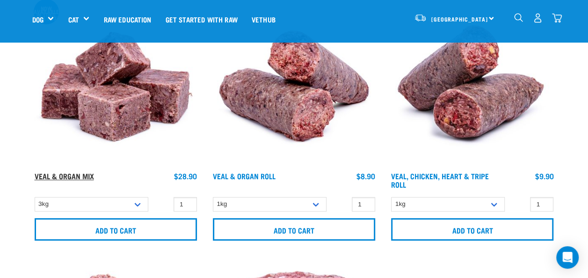 This screenshot has width=588, height=278. What do you see at coordinates (568, 257) in the screenshot?
I see `div: Open Intercom Messenger` at bounding box center [568, 257].